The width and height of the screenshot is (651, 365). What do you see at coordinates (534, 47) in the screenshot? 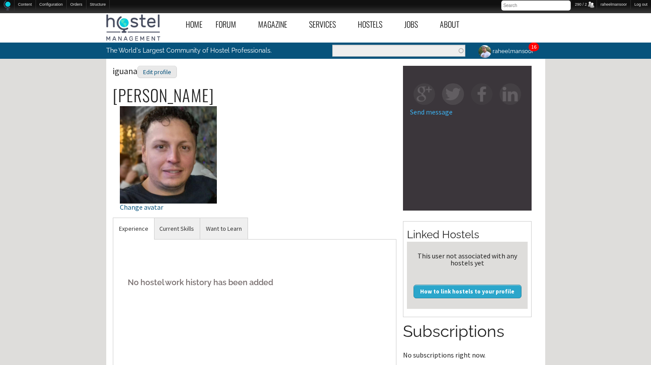
I see `a: 16` at bounding box center [534, 47].